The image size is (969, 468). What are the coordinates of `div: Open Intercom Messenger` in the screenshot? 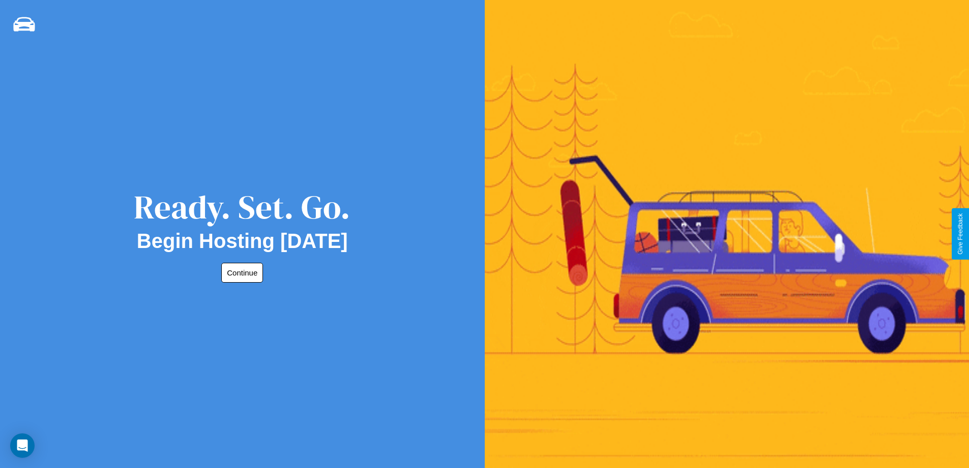 It's located at (22, 445).